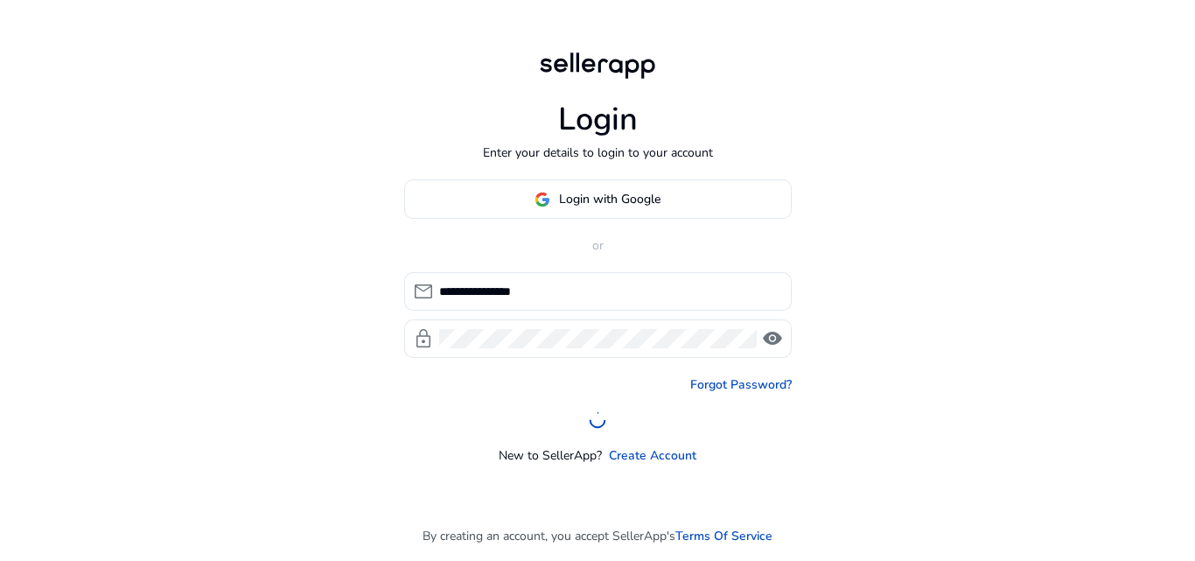 This screenshot has height=561, width=1195. What do you see at coordinates (550, 455) in the screenshot?
I see `p: New to SellerApp?` at bounding box center [550, 455].